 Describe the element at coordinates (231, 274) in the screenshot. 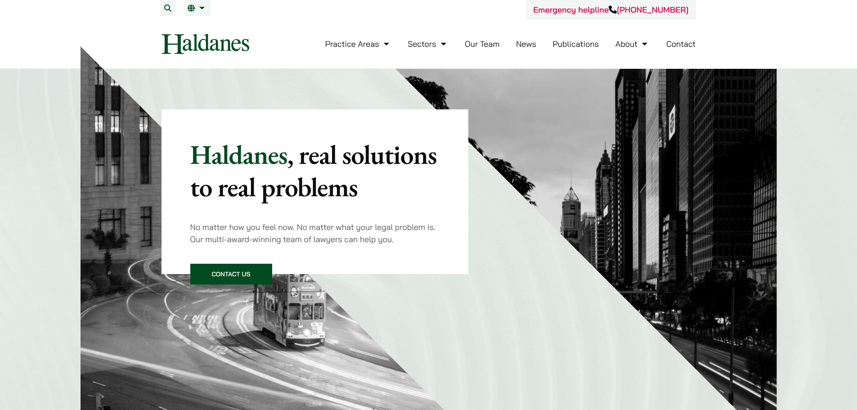

I see `a: Contact Us` at that location.